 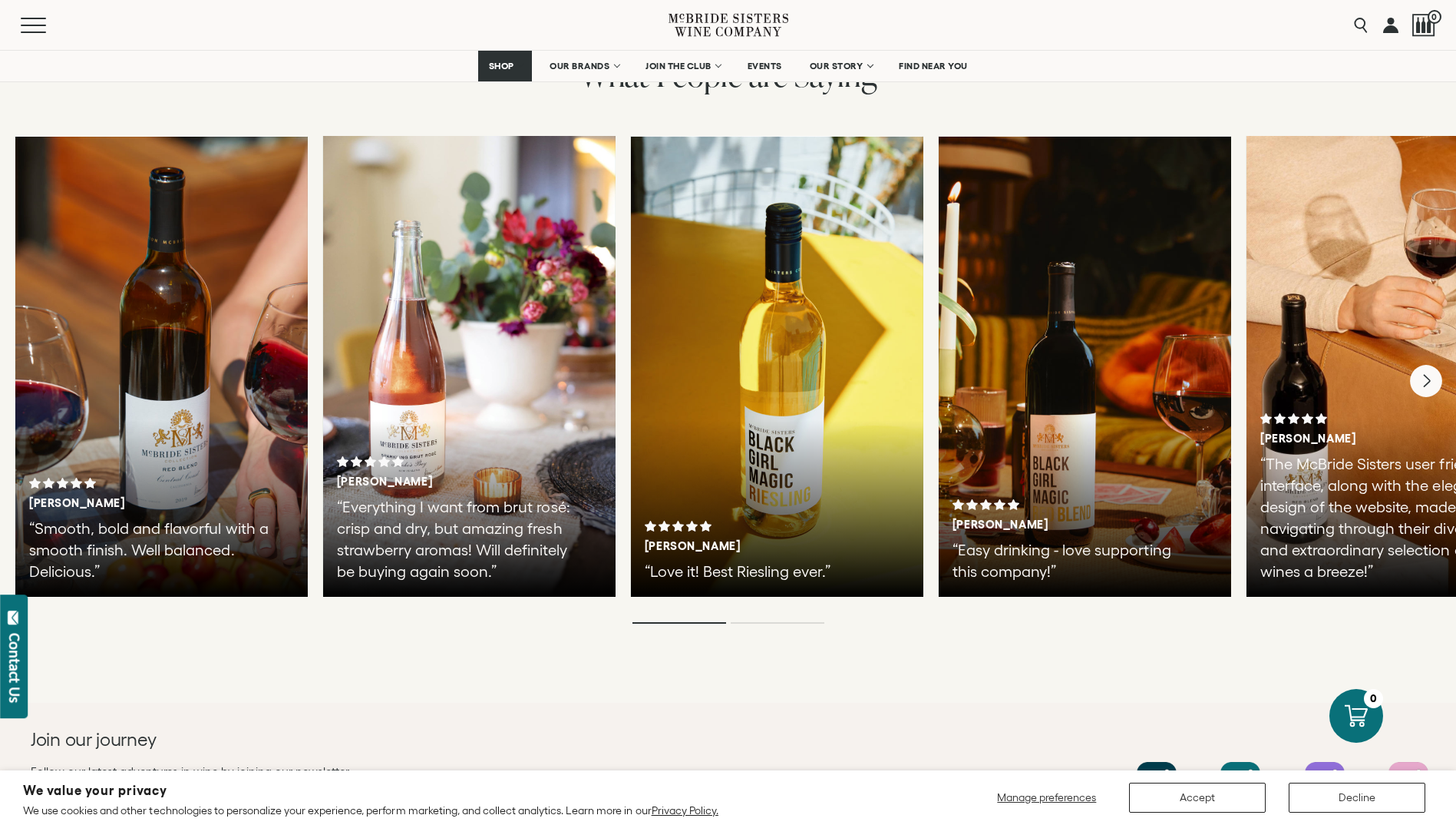 I want to click on div: 0, so click(x=1373, y=698).